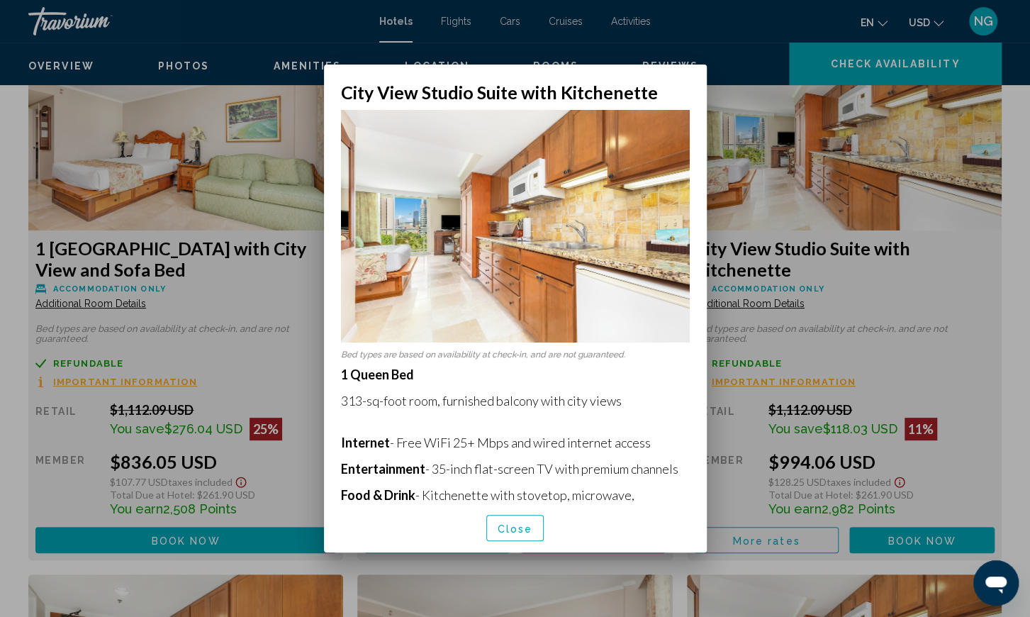 The width and height of the screenshot is (1030, 617). Describe the element at coordinates (365, 442) in the screenshot. I see `b: Internet` at that location.